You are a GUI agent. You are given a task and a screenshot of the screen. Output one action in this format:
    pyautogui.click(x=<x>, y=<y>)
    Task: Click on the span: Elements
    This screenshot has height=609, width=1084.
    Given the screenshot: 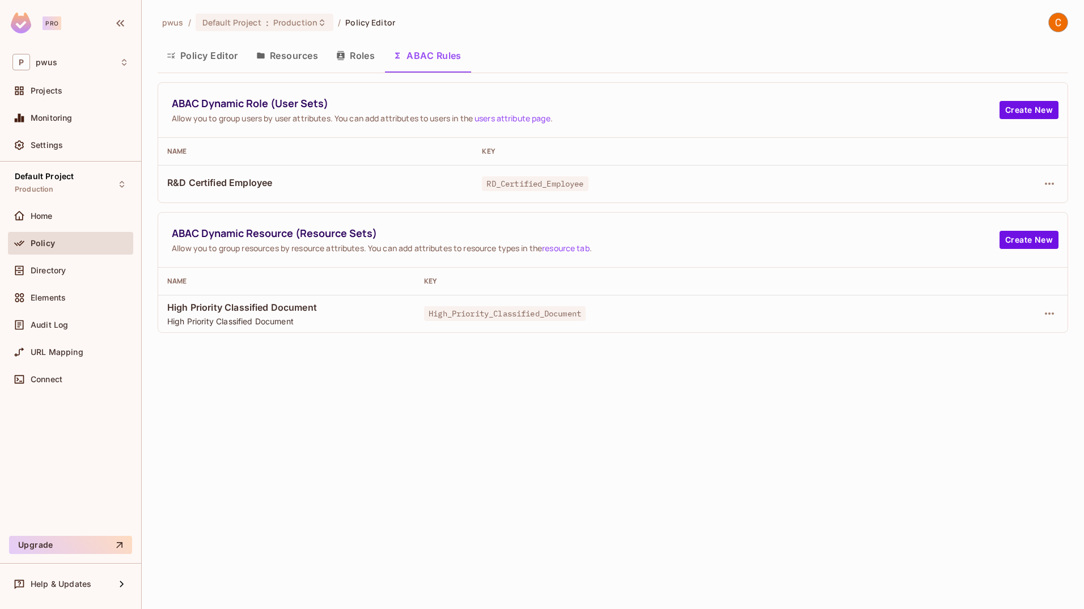 What is the action you would take?
    pyautogui.click(x=48, y=298)
    